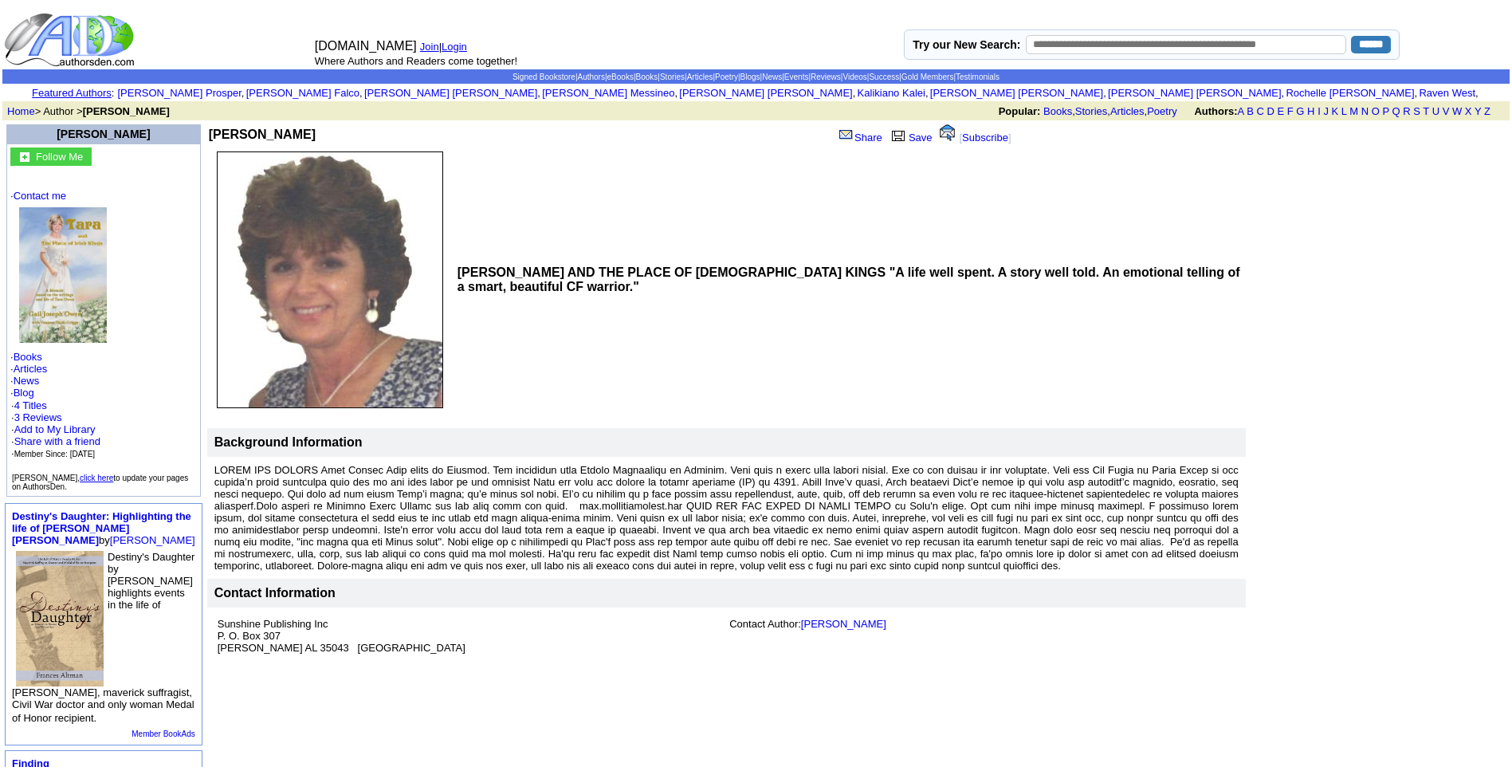 This screenshot has height=767, width=1512. What do you see at coordinates (25, 157) in the screenshot?
I see `img: gc.jpg` at bounding box center [25, 157].